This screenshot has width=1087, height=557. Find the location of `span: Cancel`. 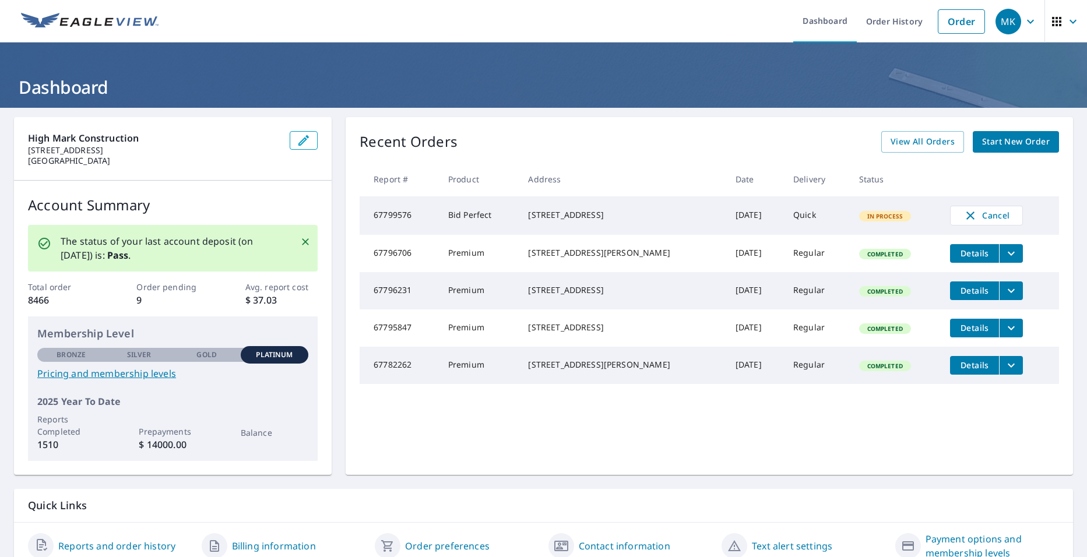

span: Cancel is located at coordinates (987, 216).